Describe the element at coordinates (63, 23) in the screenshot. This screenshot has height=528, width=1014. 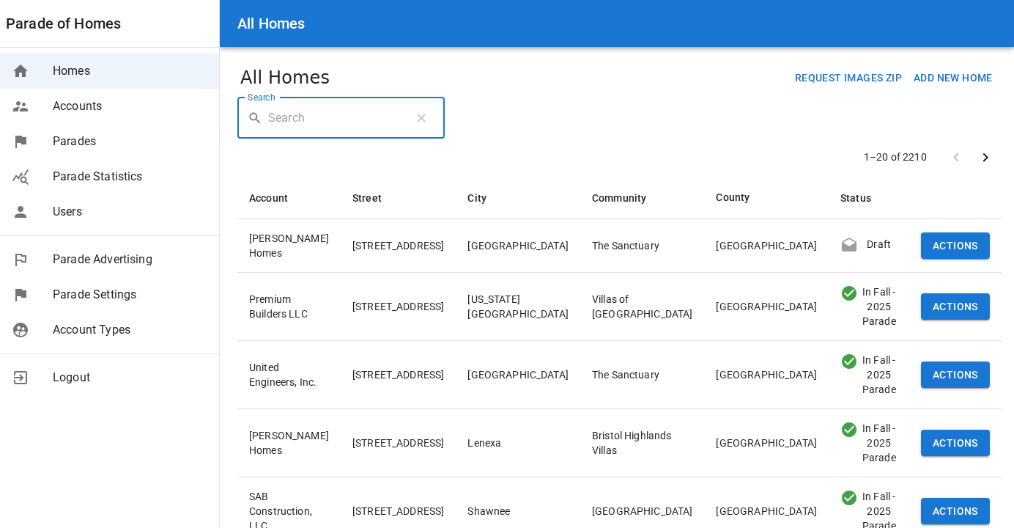
I see `a: Parade of Homes` at that location.